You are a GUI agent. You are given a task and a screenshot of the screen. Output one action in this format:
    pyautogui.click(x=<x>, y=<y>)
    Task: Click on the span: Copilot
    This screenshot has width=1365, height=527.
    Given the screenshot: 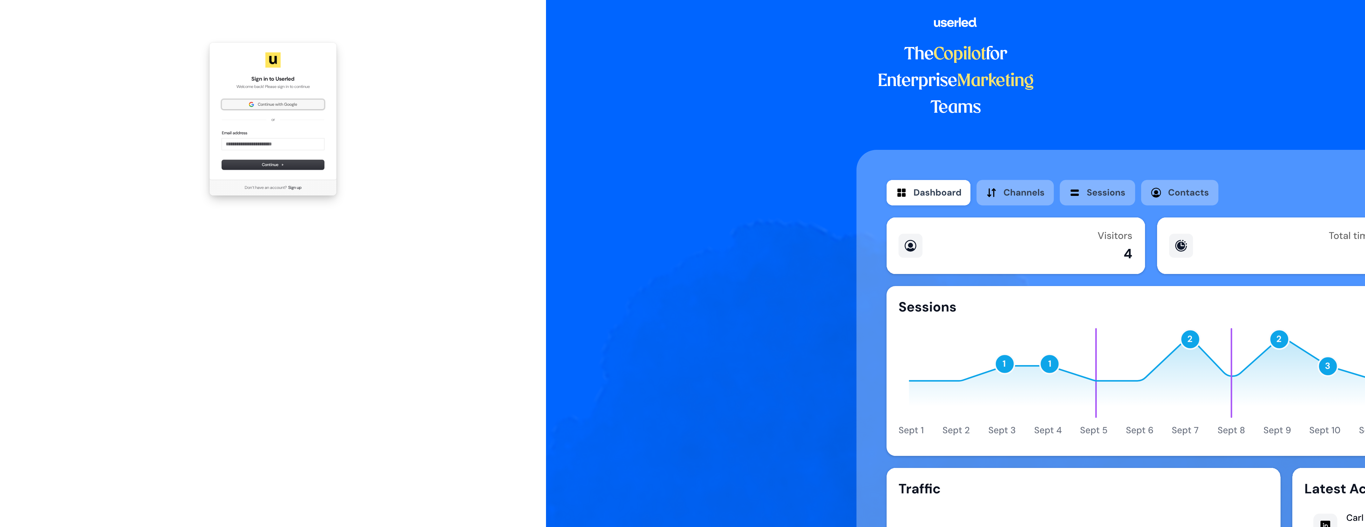 What is the action you would take?
    pyautogui.click(x=959, y=55)
    